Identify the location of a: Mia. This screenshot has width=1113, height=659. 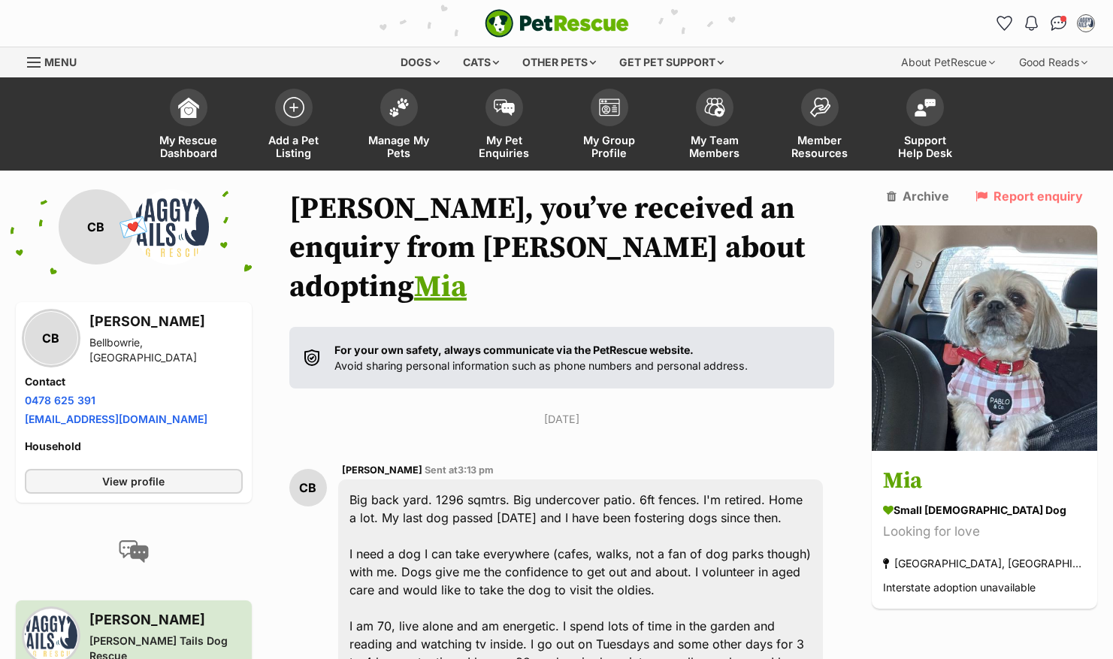
(440, 287).